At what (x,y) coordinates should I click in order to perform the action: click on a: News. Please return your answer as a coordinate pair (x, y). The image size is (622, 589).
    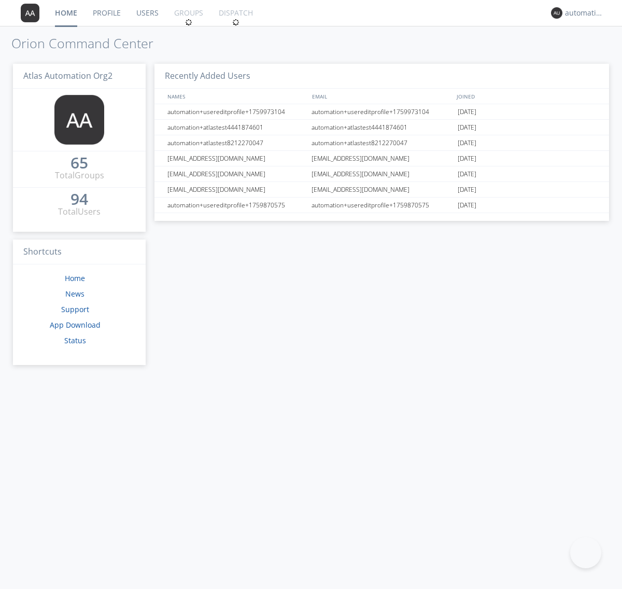
    Looking at the image, I should click on (75, 293).